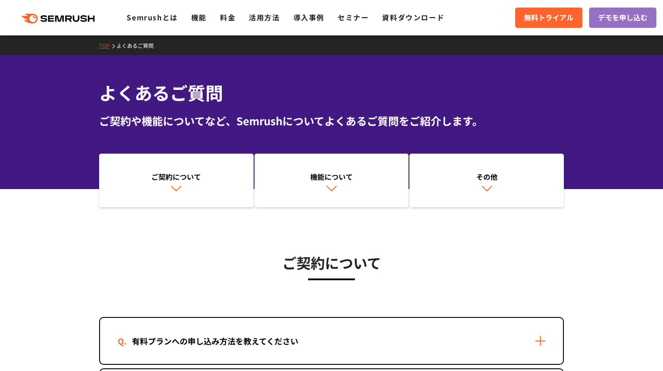 The image size is (663, 371). What do you see at coordinates (487, 181) in the screenshot?
I see `a: その他` at bounding box center [487, 181].